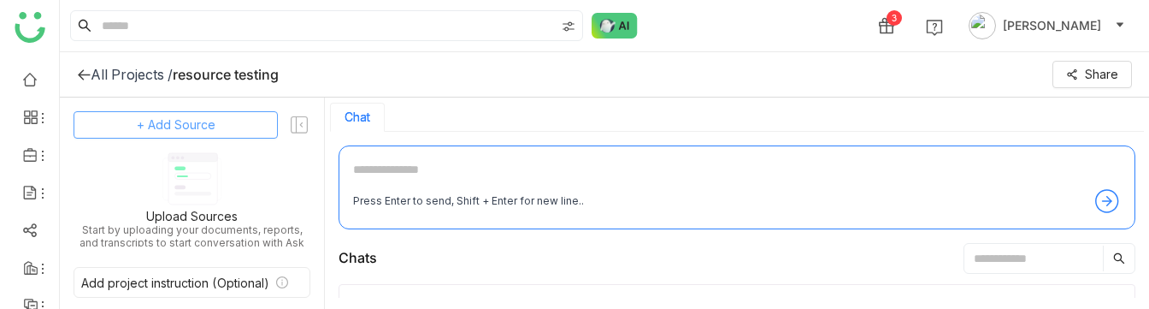 The image size is (1149, 309). Describe the element at coordinates (226, 74) in the screenshot. I see `div: resource testing` at that location.